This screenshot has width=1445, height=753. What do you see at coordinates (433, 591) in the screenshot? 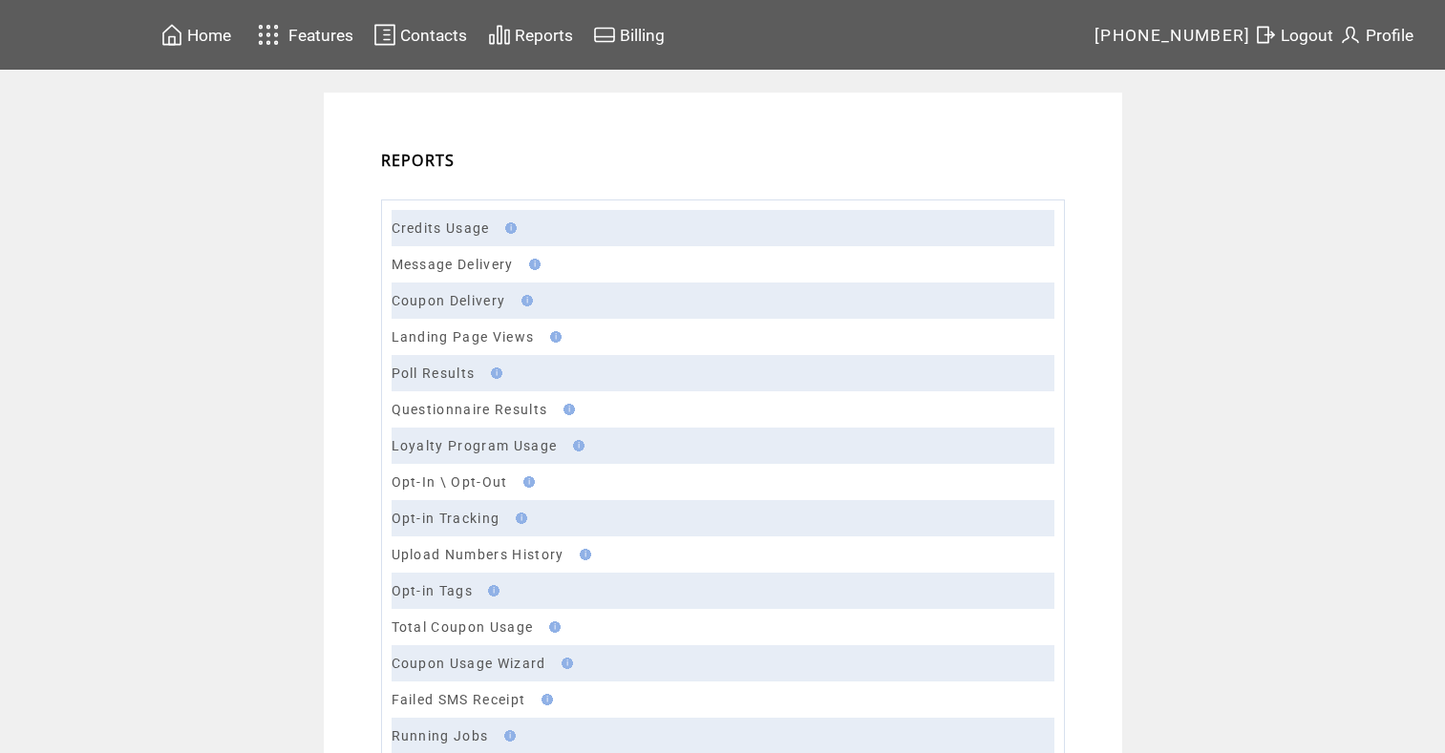
I see `a: Opt-in Tags` at bounding box center [433, 591].